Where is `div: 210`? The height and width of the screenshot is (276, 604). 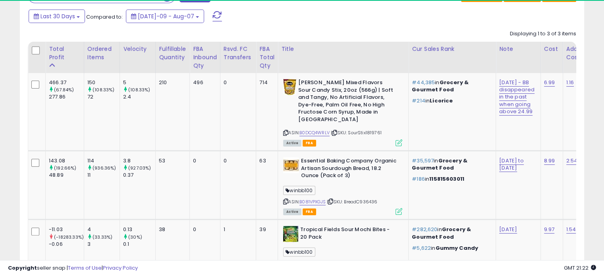
div: 210 is located at coordinates (171, 83).